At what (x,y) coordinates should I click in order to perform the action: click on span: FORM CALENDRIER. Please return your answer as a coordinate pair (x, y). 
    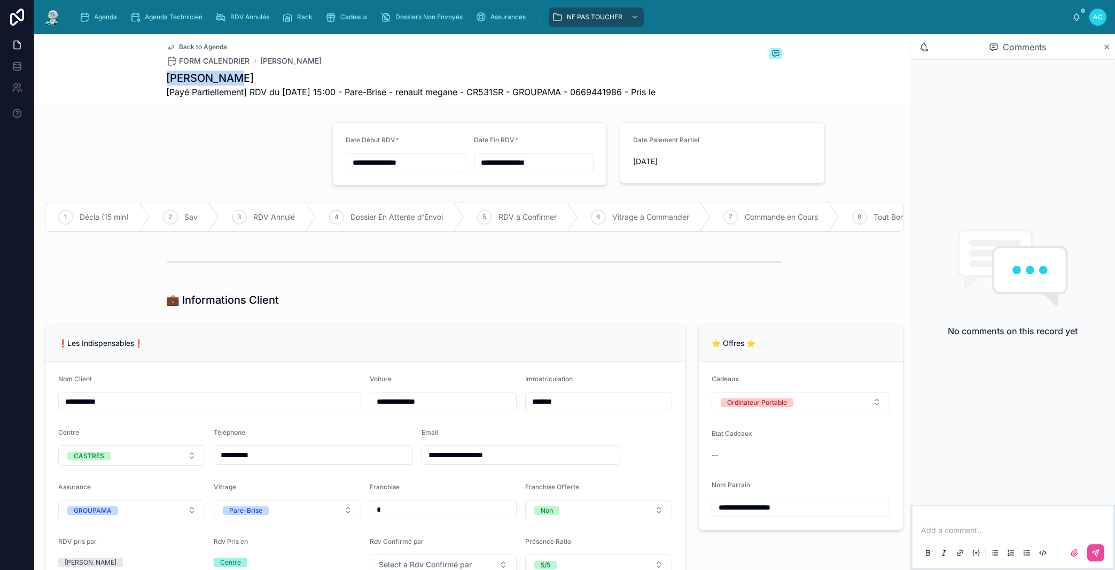
    Looking at the image, I should click on (215, 61).